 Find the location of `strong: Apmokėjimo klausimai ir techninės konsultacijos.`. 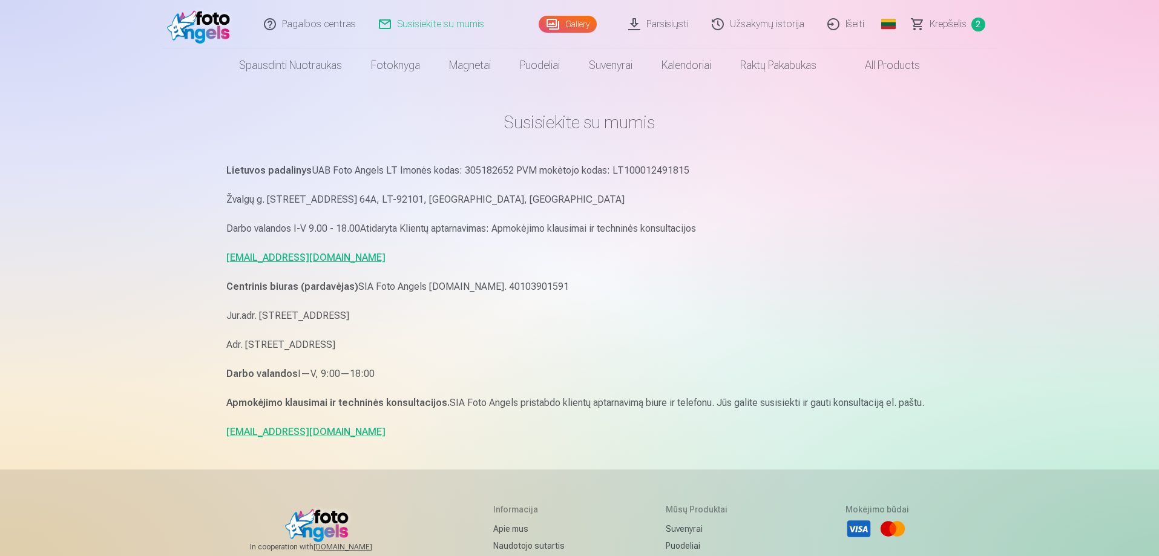

strong: Apmokėjimo klausimai ir techninės konsultacijos. is located at coordinates (338, 402).